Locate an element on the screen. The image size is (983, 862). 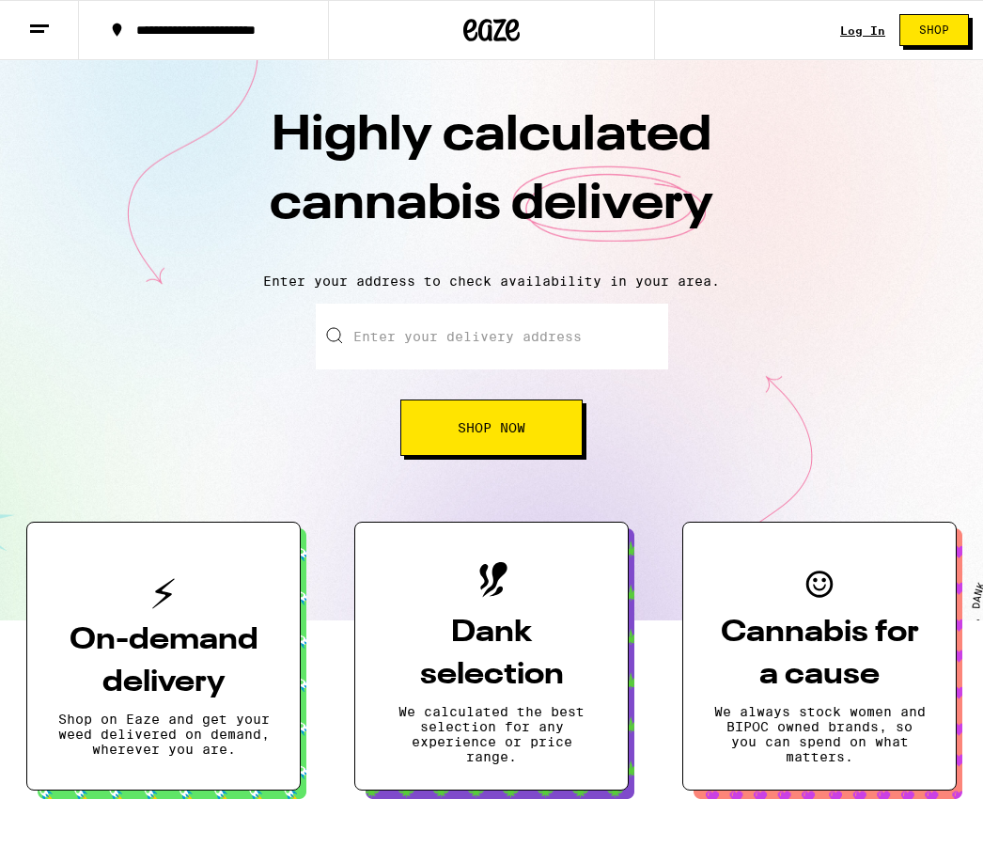
input: Enter your delivery address is located at coordinates (491, 336).